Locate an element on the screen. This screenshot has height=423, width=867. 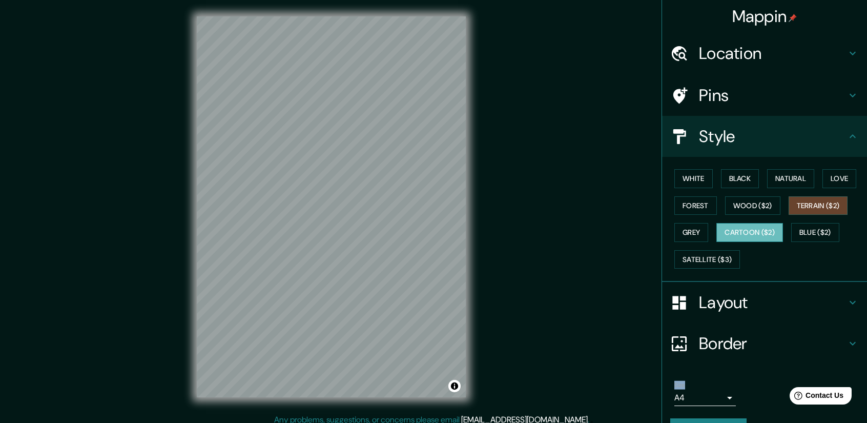
button: Satellite ($3) is located at coordinates (707, 259).